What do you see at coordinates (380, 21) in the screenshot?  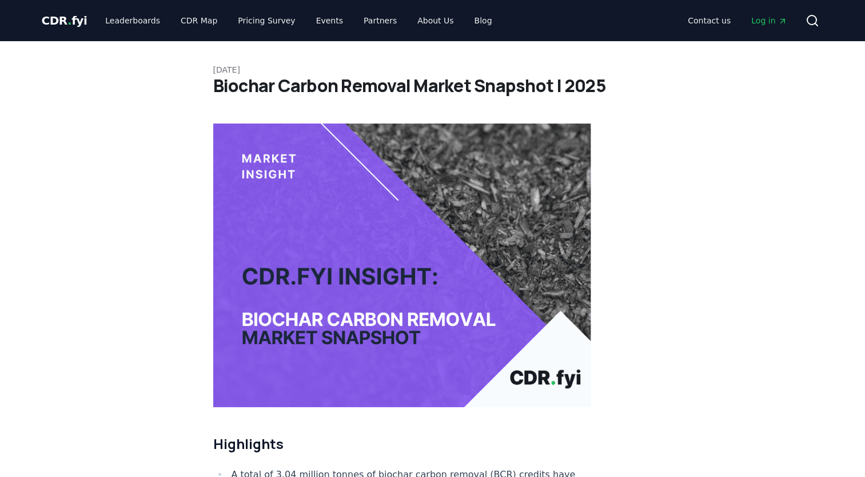 I see `a: Partners` at bounding box center [380, 21].